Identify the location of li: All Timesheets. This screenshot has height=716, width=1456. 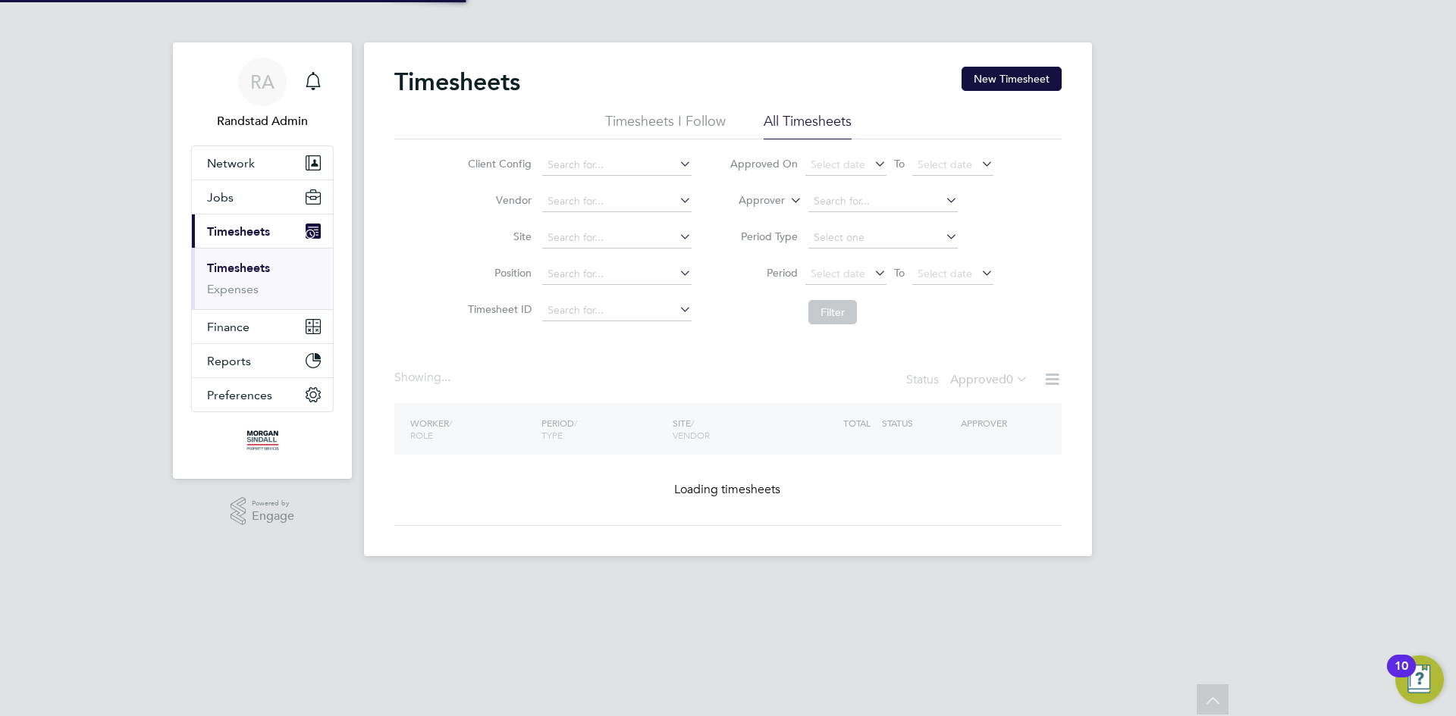
(807, 126).